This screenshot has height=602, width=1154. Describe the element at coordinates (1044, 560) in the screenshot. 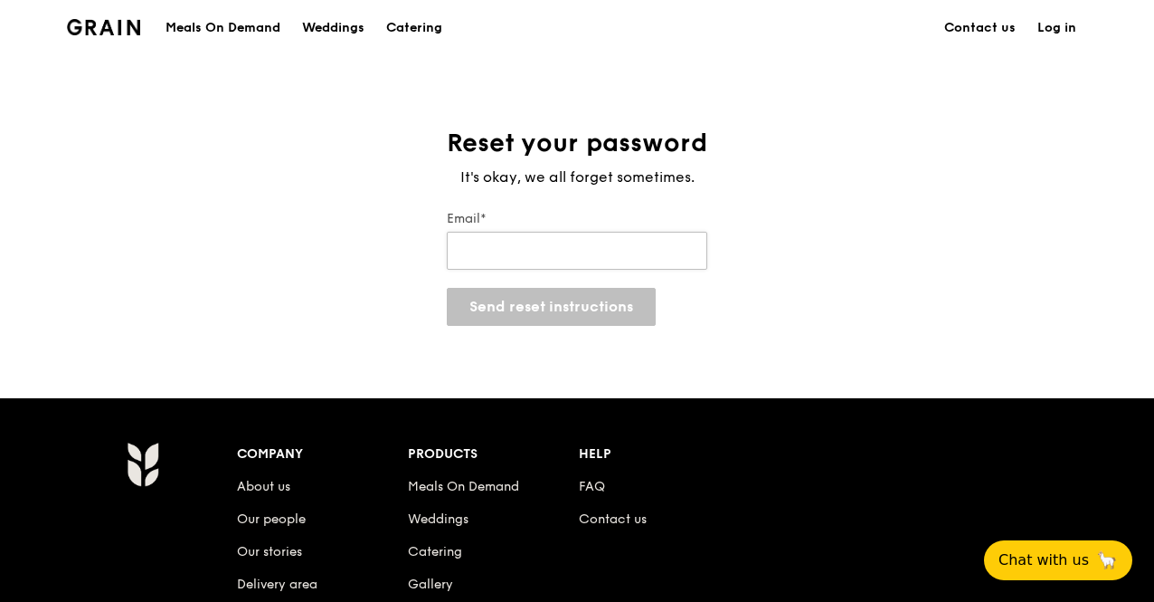

I see `span: Chat with us` at that location.